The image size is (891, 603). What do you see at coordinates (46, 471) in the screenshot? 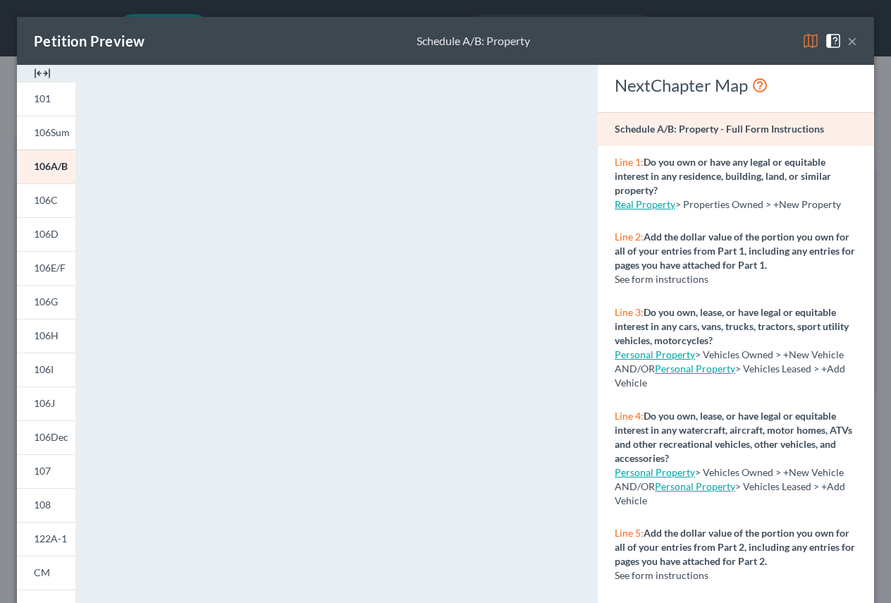
I see `a: 107` at bounding box center [46, 471].